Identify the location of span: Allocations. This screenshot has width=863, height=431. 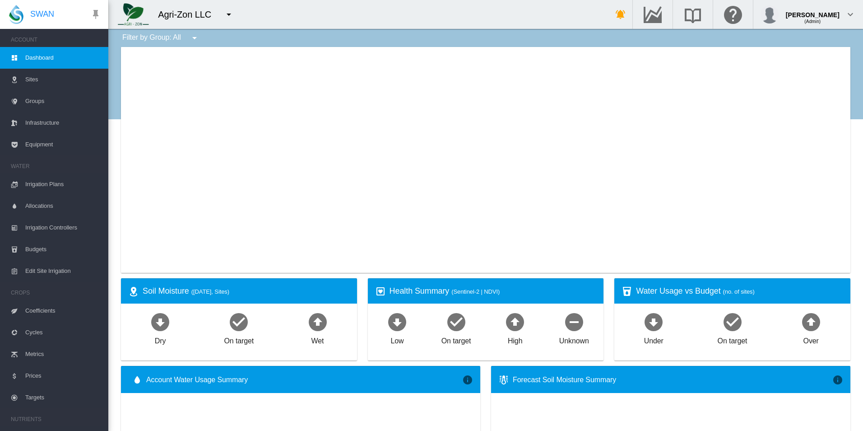
(63, 206).